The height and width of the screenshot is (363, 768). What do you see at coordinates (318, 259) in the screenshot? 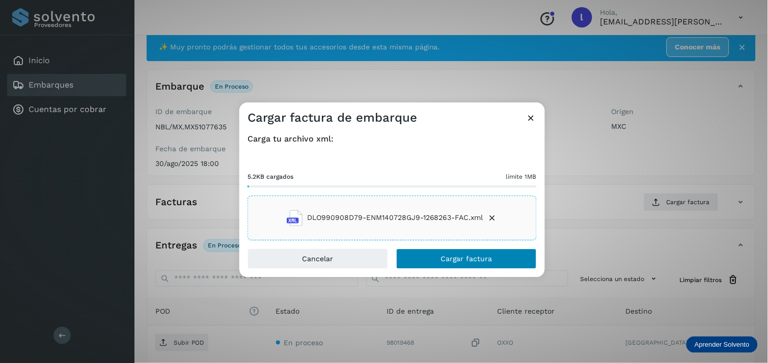
I see `button: Cancelar` at bounding box center [318, 259].